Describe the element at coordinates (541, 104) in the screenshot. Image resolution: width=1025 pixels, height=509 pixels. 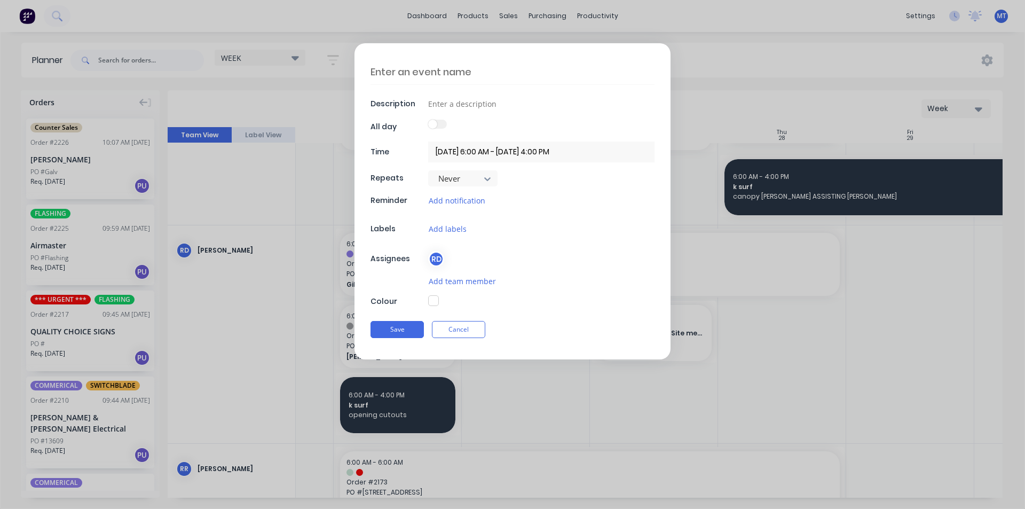
I see `input: Enter a description` at that location.